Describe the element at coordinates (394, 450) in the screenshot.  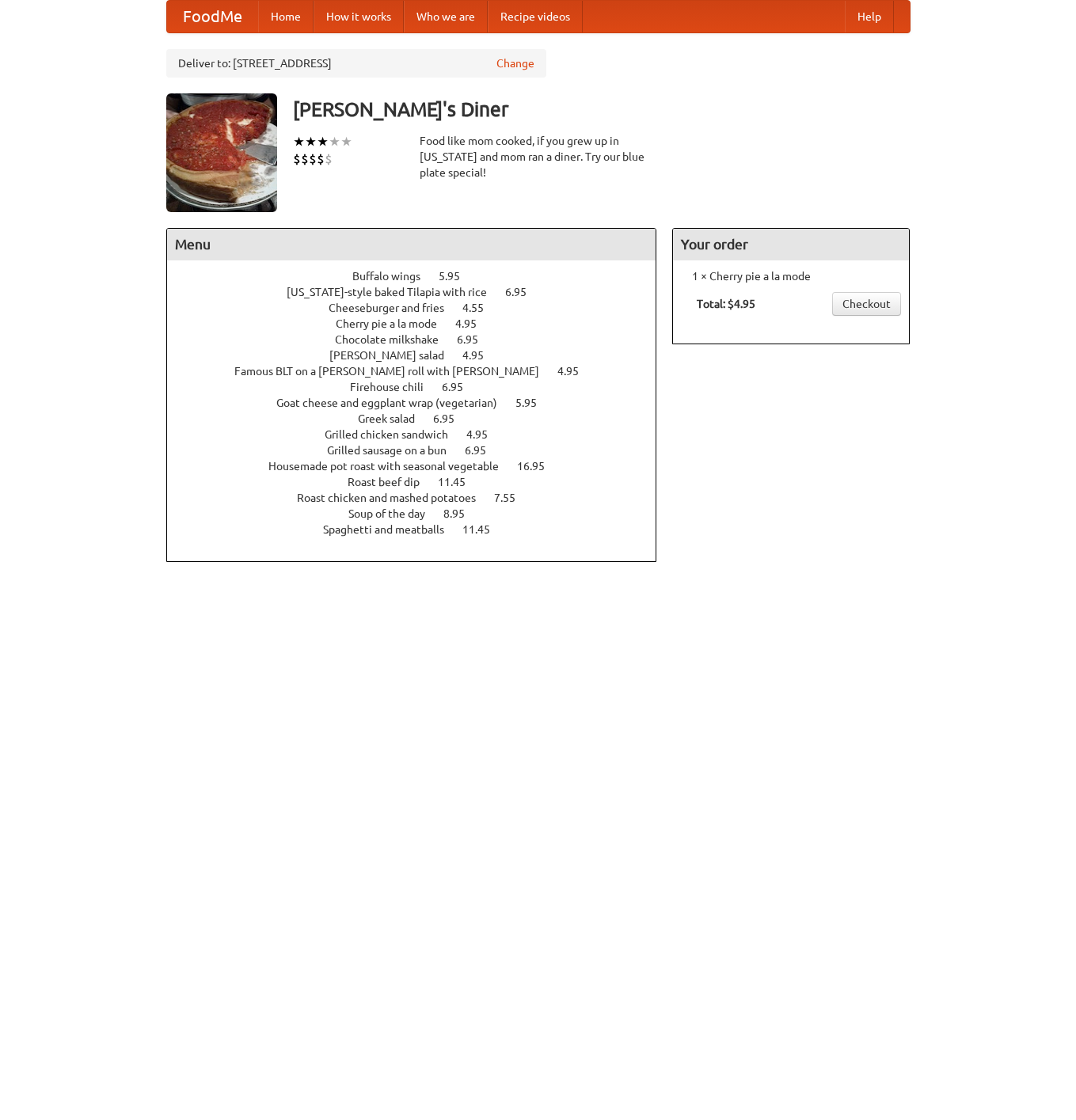
I see `span: Grilled sausage on a bun` at that location.